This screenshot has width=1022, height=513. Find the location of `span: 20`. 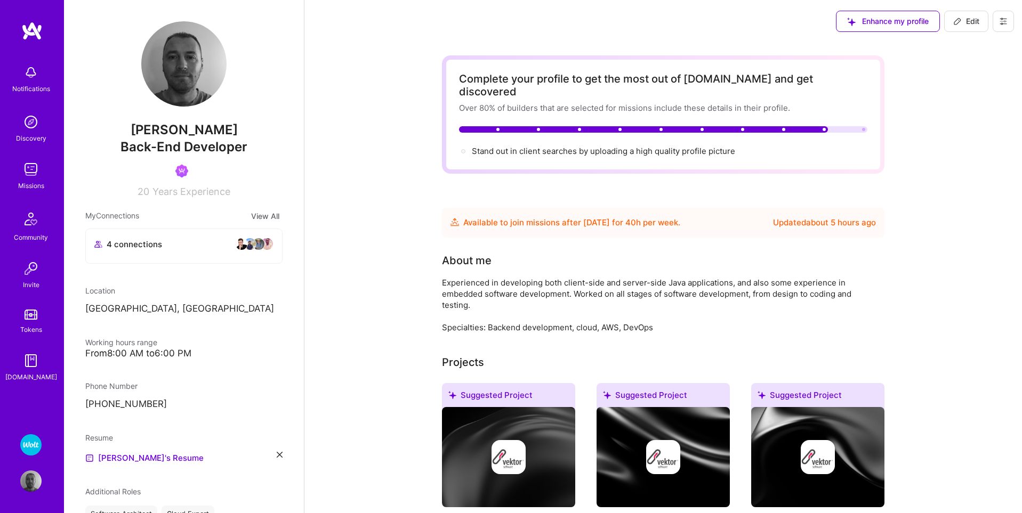

span: 20 is located at coordinates (143, 191).